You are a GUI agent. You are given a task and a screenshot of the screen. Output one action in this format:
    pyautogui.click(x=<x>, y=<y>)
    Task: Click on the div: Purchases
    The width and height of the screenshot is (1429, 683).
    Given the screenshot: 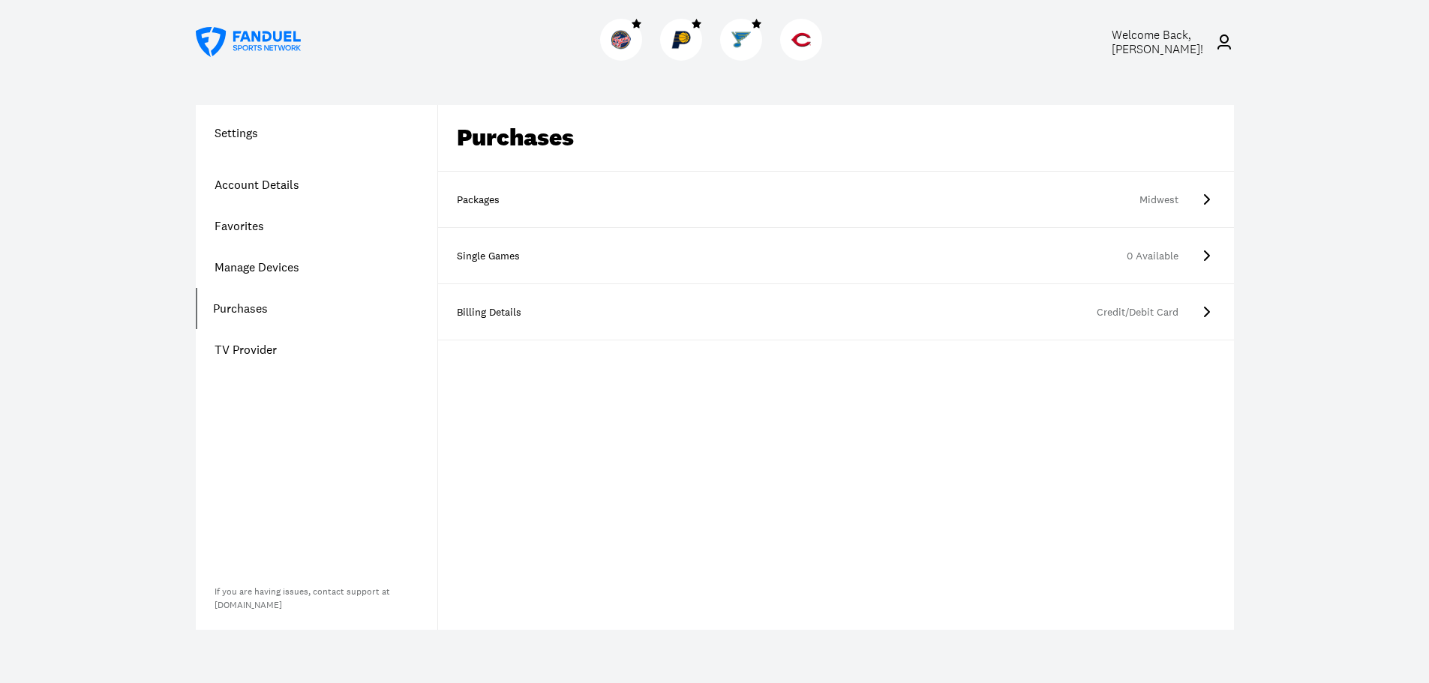 What is the action you would take?
    pyautogui.click(x=835, y=138)
    